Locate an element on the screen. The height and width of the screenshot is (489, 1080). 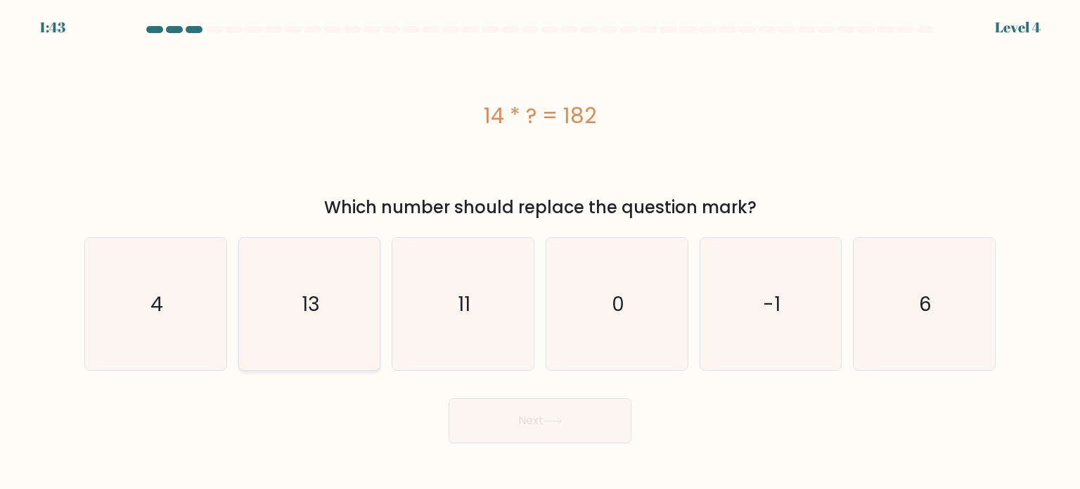
text: 11 is located at coordinates (465, 303).